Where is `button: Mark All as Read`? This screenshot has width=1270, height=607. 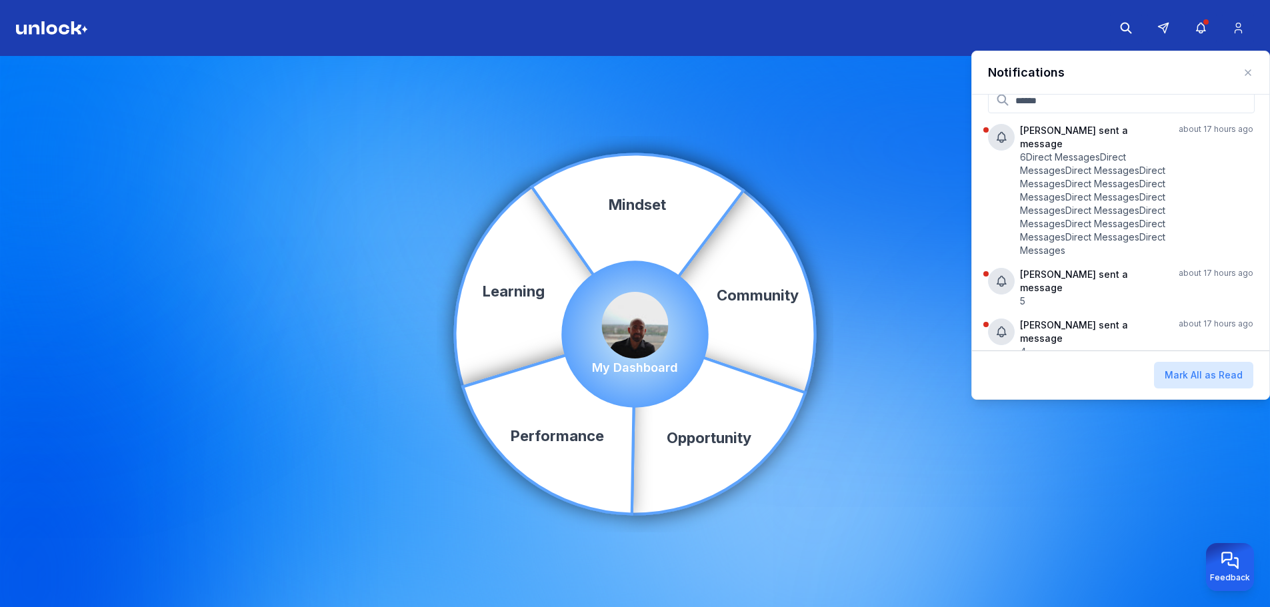 button: Mark All as Read is located at coordinates (1203, 375).